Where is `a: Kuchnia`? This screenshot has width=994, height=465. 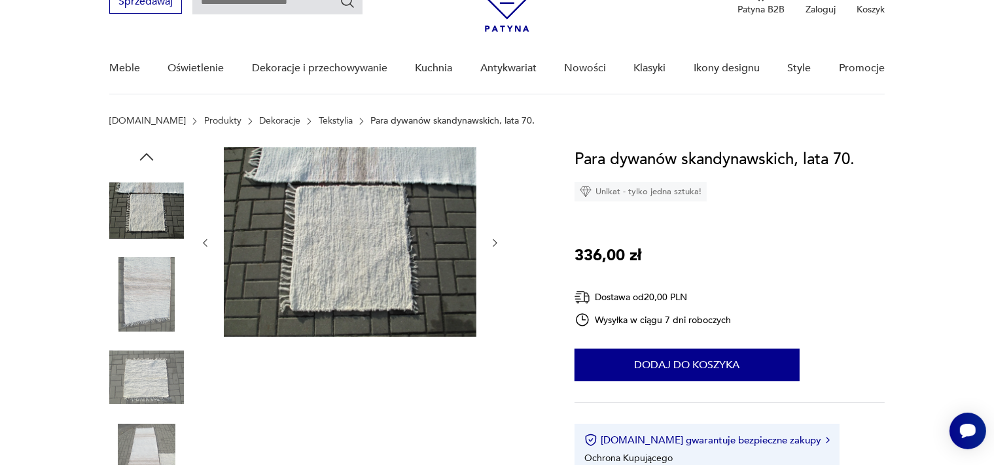
a: Kuchnia is located at coordinates (433, 68).